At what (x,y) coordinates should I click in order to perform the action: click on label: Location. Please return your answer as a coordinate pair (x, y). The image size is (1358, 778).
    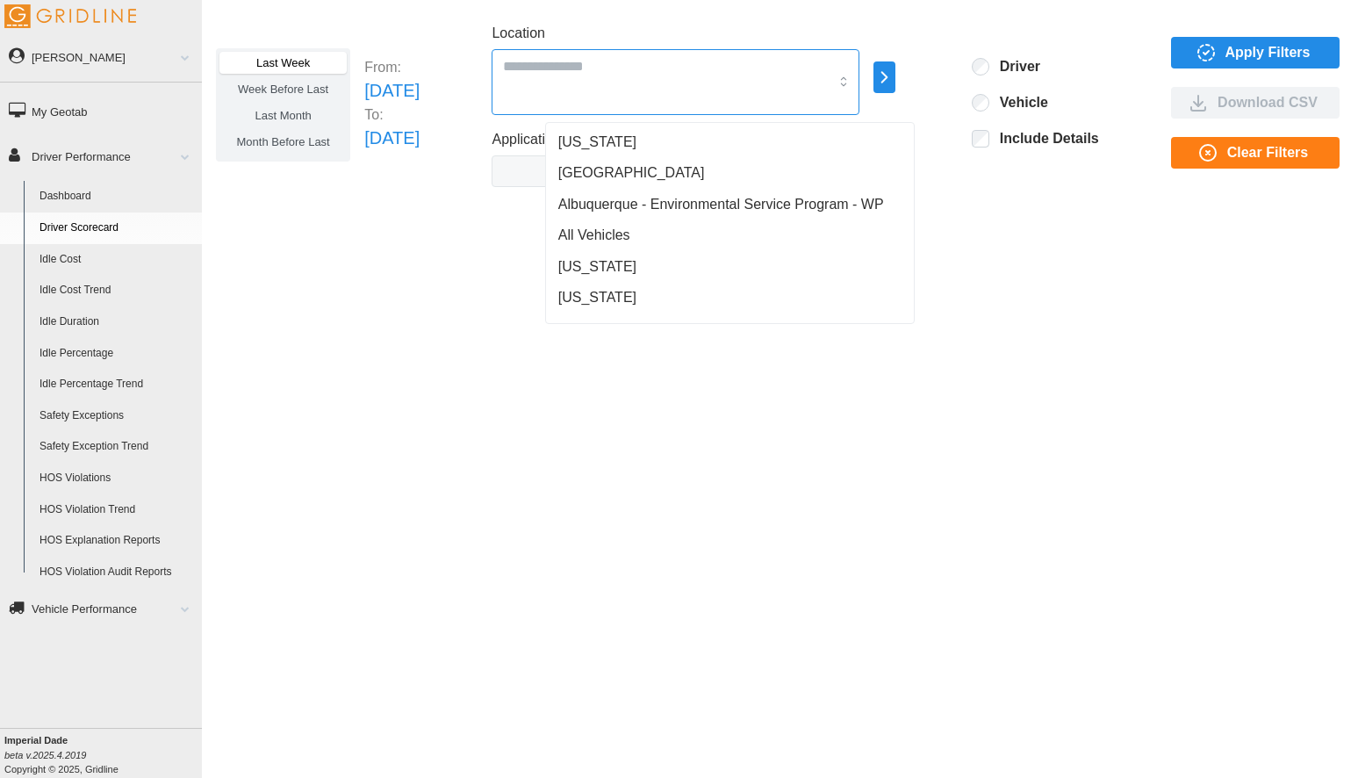
    Looking at the image, I should click on (518, 33).